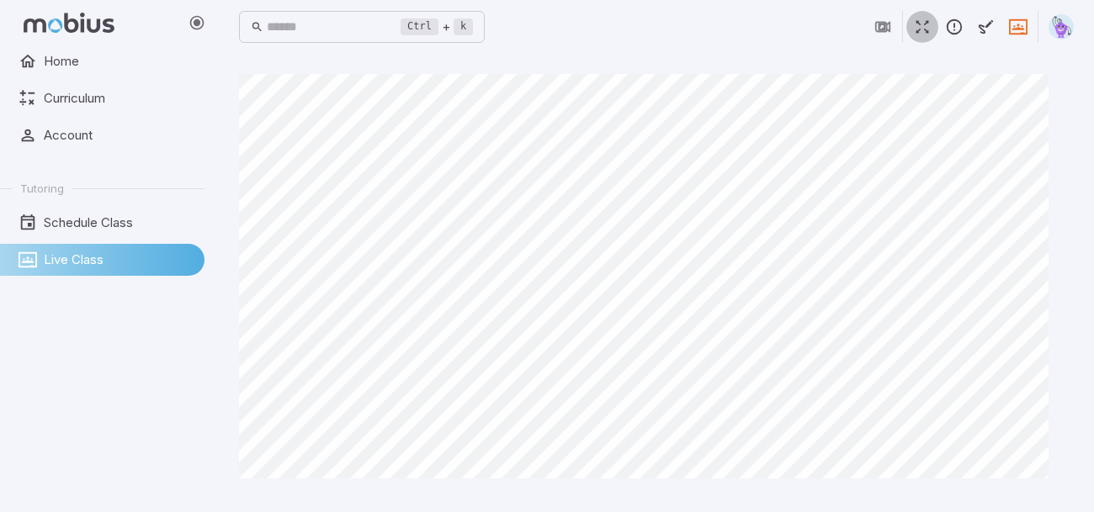  Describe the element at coordinates (954, 27) in the screenshot. I see `button: Report an Issue` at that location.